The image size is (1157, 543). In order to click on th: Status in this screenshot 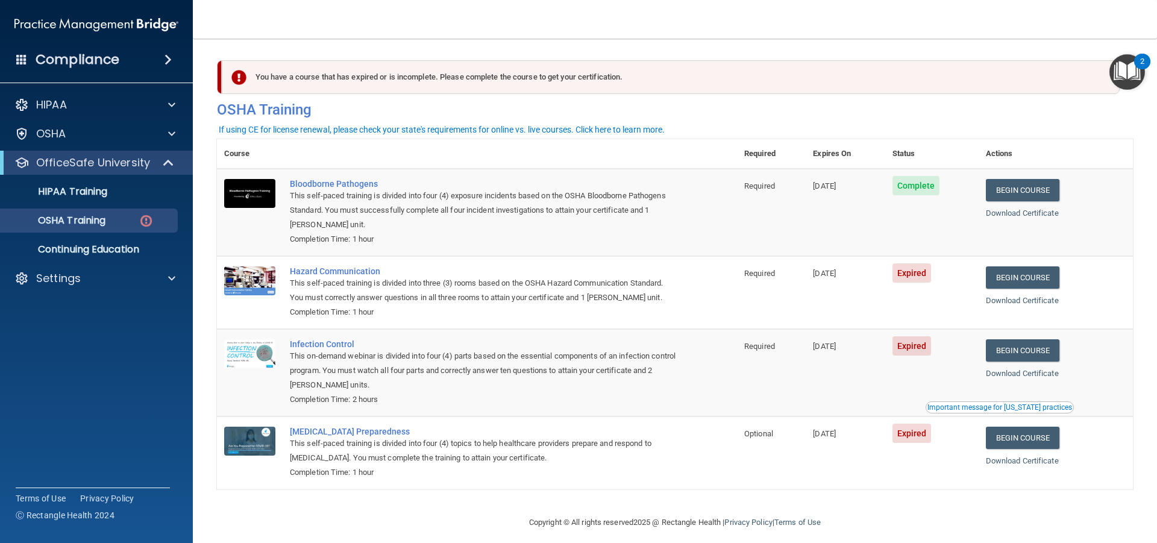, I will do `click(932, 154)`.